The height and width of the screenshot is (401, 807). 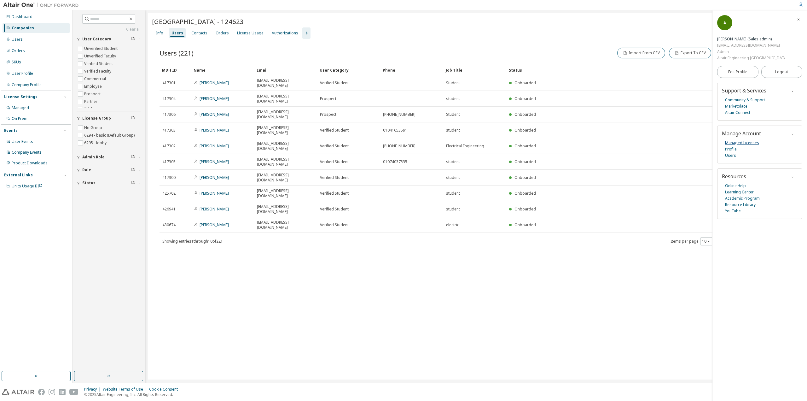 I want to click on span: Users (221), so click(x=177, y=53).